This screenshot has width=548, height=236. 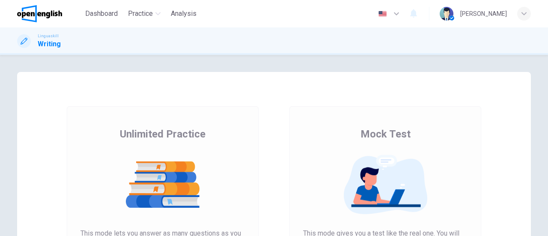 I want to click on span: Mock Test, so click(x=385, y=134).